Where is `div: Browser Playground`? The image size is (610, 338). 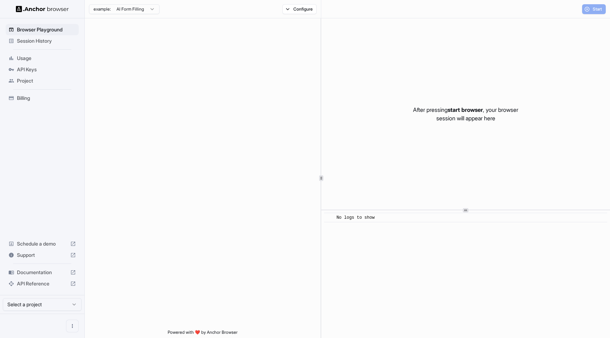
div: Browser Playground is located at coordinates (42, 30).